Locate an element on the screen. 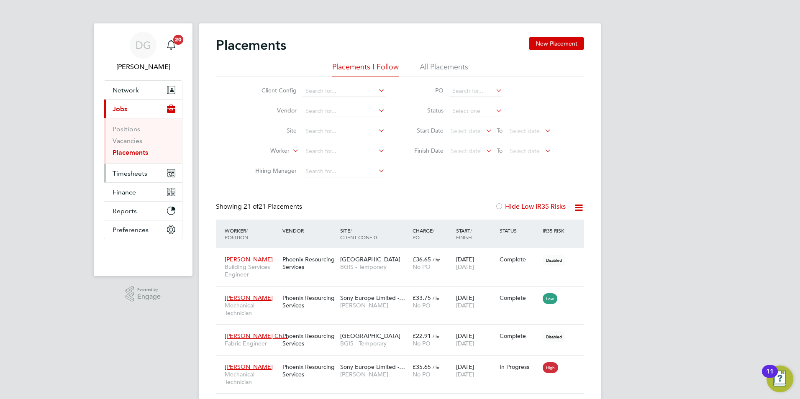 The height and width of the screenshot is (399, 800). li: Placements I Follow is located at coordinates (365, 69).